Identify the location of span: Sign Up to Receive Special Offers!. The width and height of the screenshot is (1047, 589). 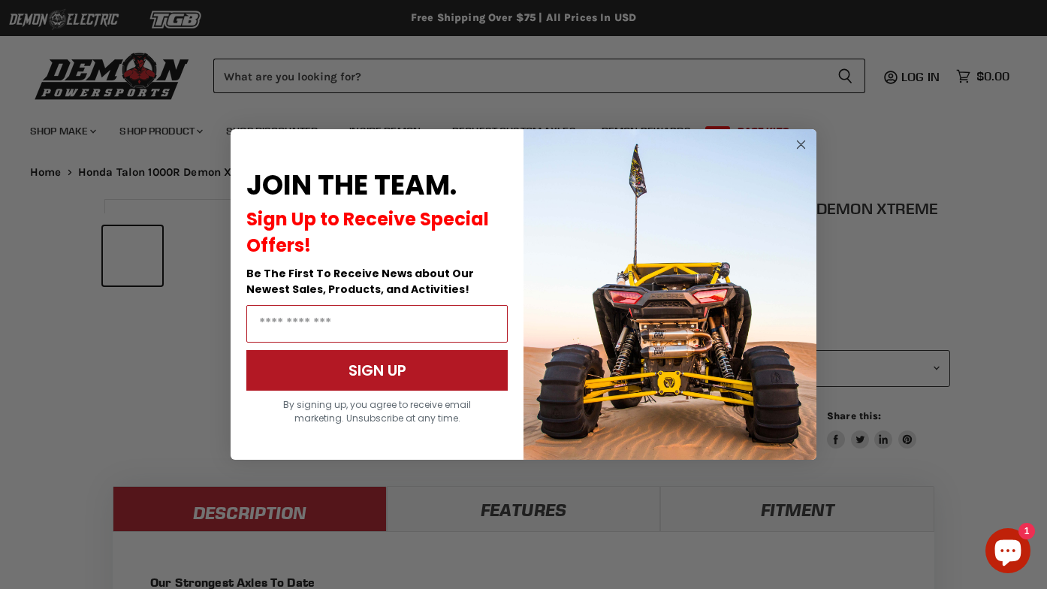
(367, 232).